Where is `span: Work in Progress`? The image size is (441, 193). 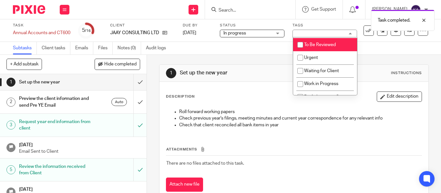 span: Work in Progress is located at coordinates (321, 84).